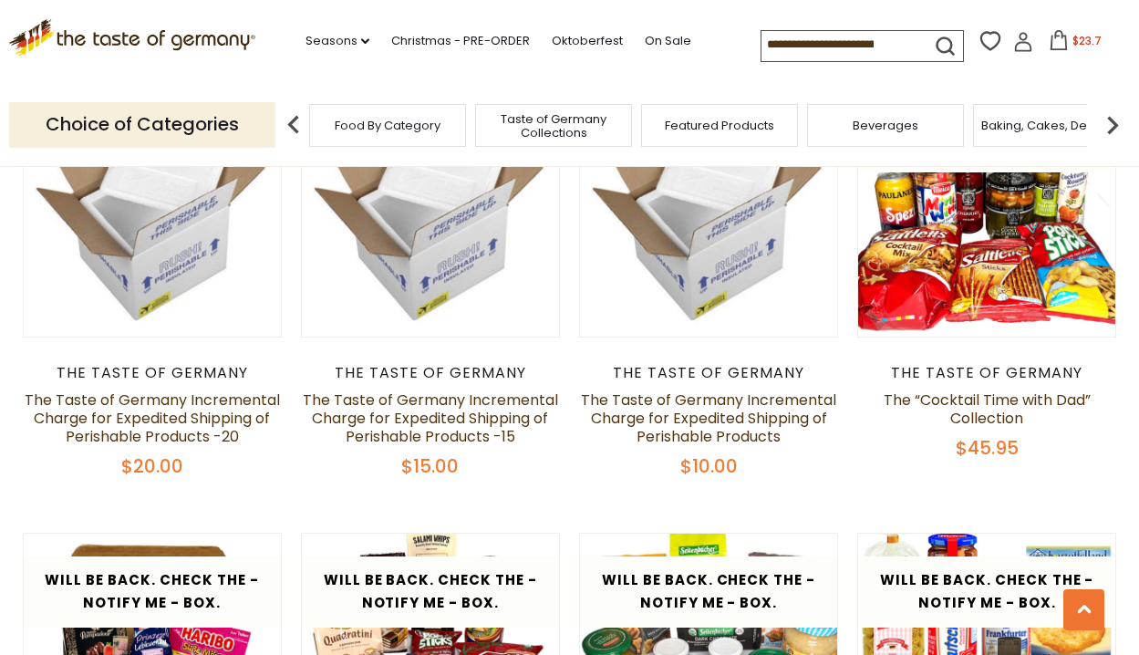 This screenshot has height=655, width=1139. What do you see at coordinates (142, 124) in the screenshot?
I see `p: Choice of Categories` at bounding box center [142, 124].